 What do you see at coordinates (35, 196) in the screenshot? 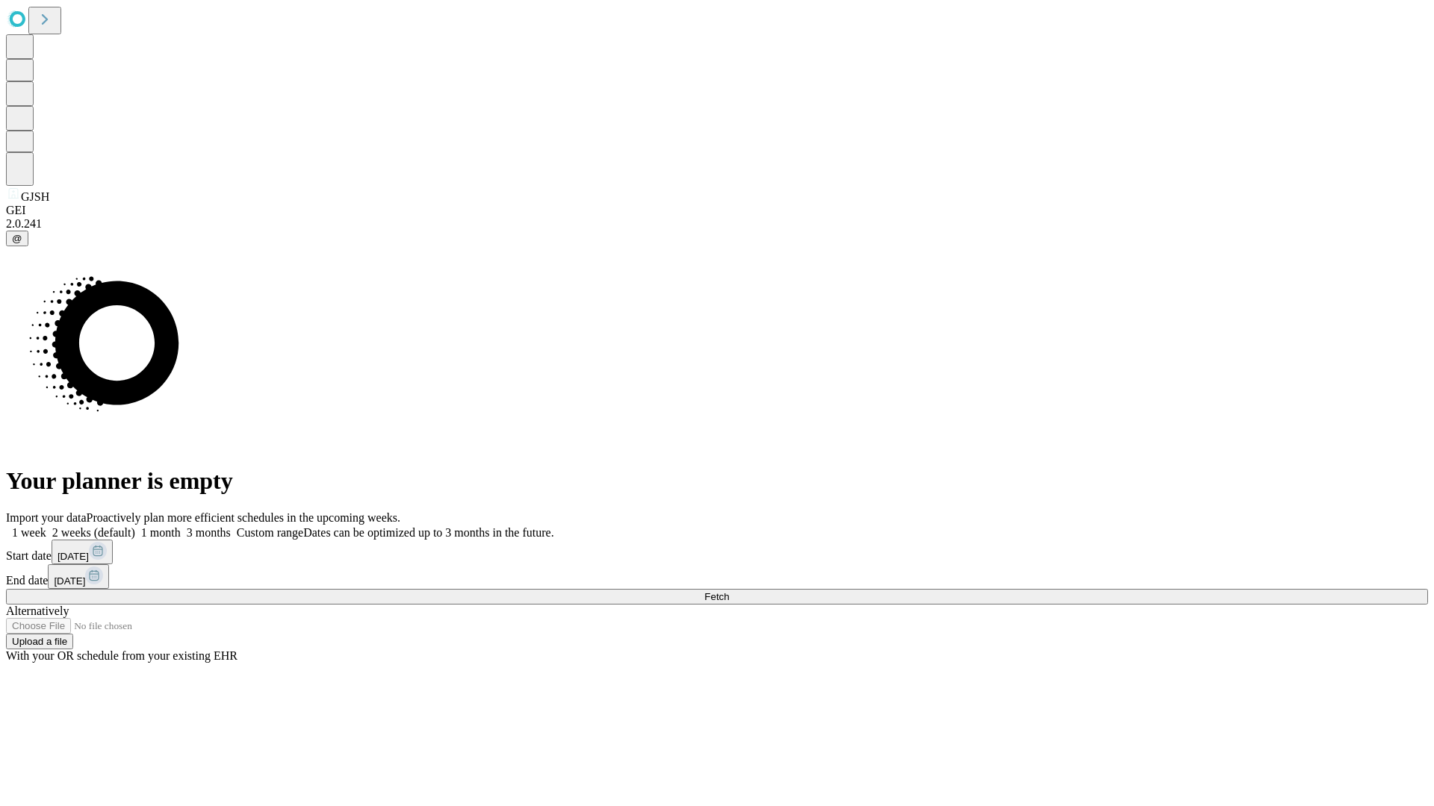
I see `span: GJSH` at bounding box center [35, 196].